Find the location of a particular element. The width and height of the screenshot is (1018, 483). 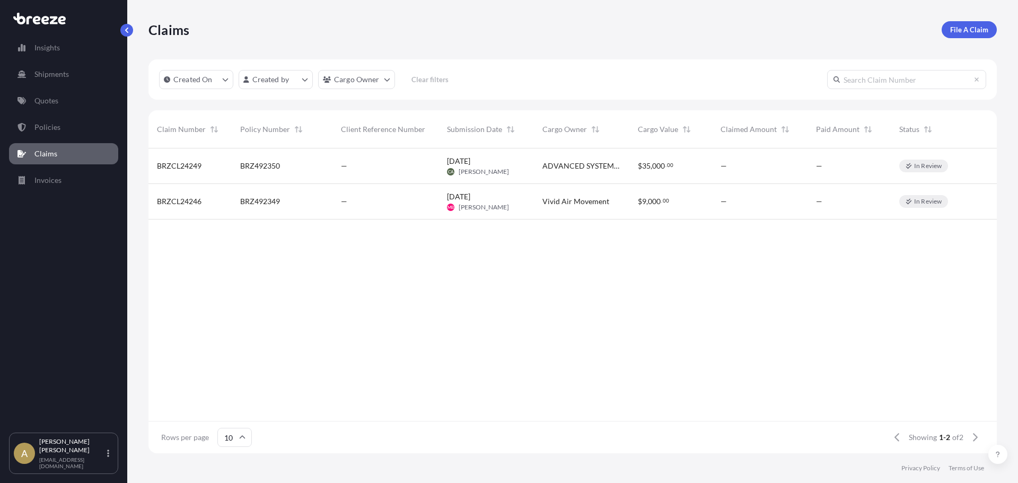

a: Quotes is located at coordinates (64, 101).